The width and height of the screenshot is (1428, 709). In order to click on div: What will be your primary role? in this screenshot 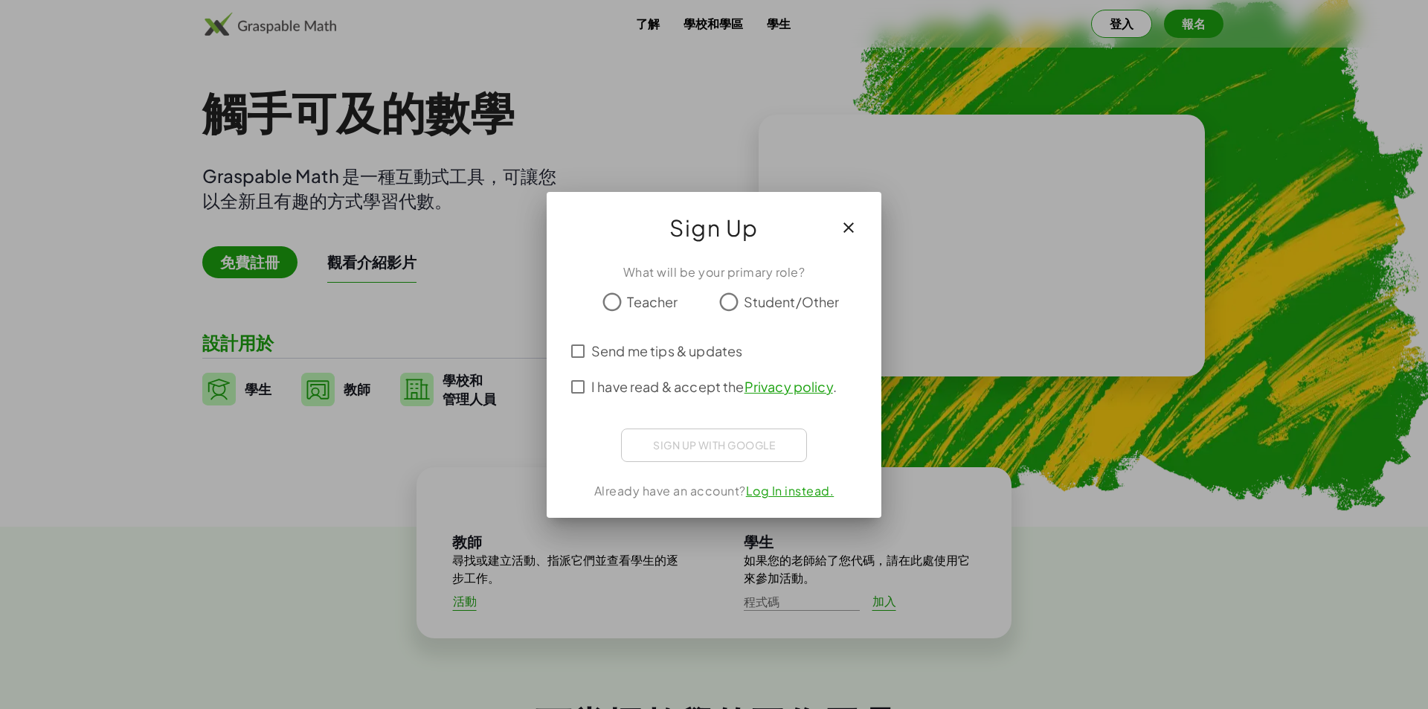, I will do `click(714, 272)`.